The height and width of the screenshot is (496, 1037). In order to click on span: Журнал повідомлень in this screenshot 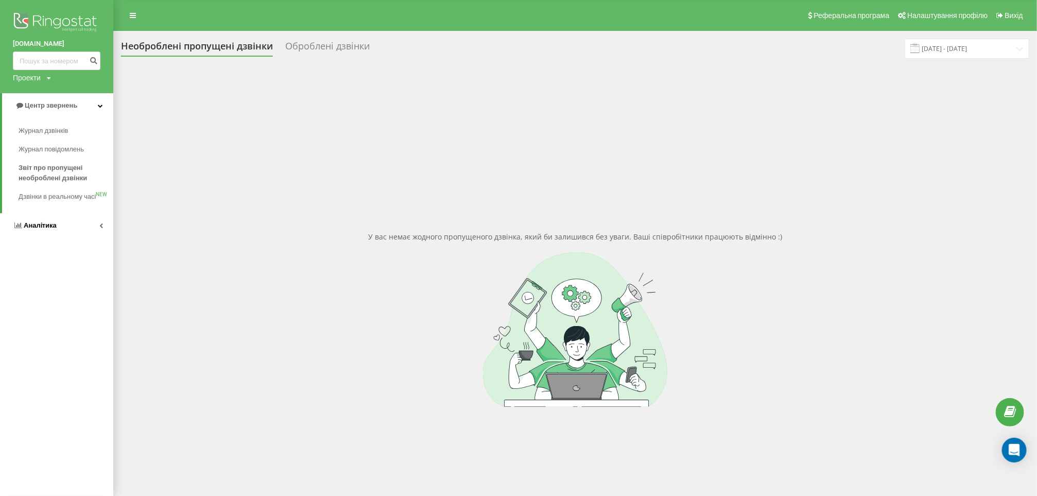, I will do `click(51, 149)`.